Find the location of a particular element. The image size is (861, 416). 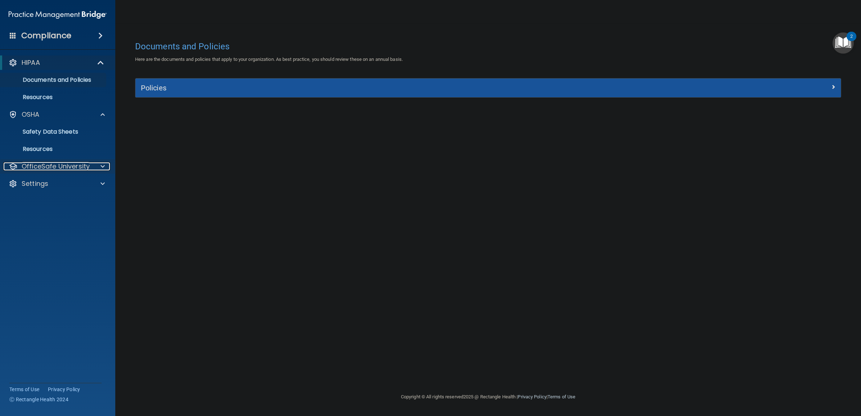

div: Copyright © All rights reserved 2025 @ Rectangle Health | | is located at coordinates (488, 397).